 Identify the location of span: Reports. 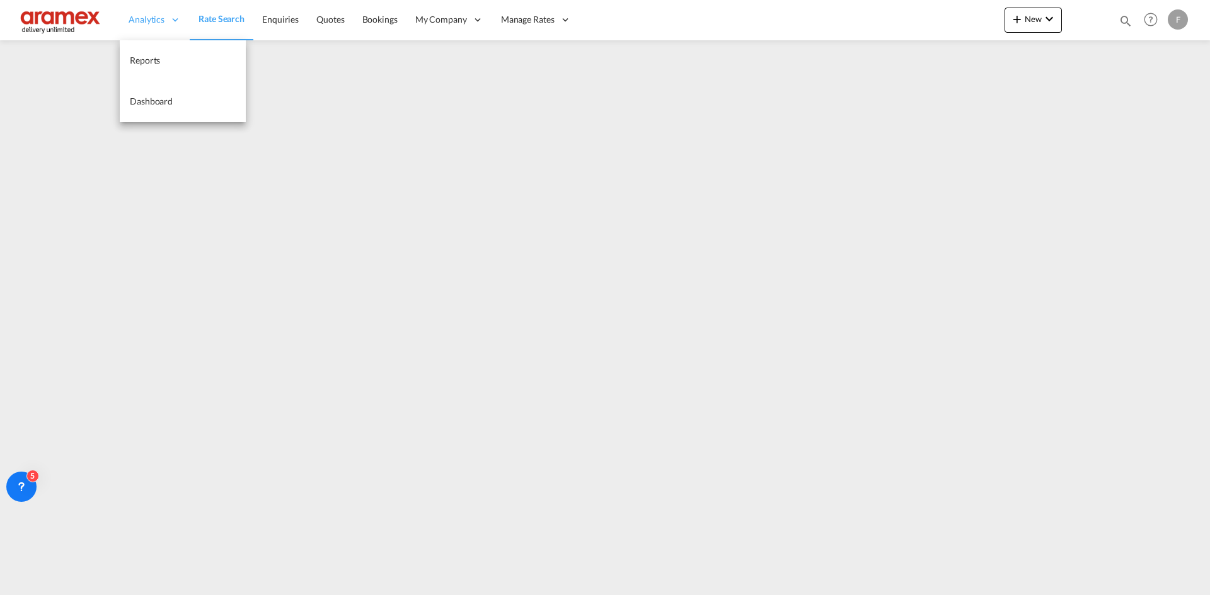
(145, 60).